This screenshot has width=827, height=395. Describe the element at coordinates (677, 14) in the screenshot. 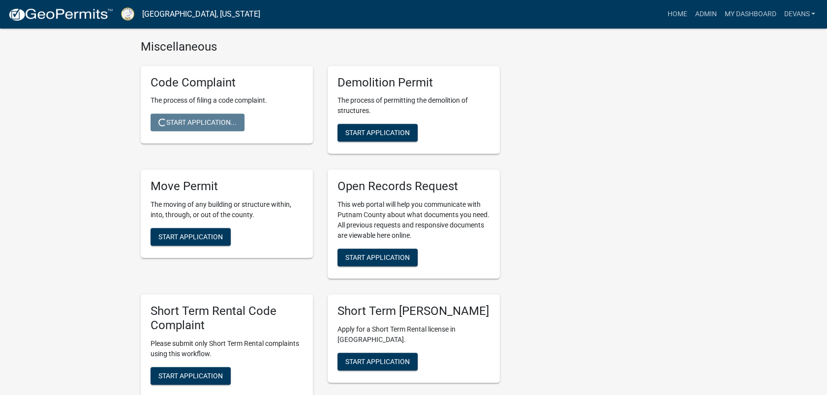

I see `a: Home` at that location.